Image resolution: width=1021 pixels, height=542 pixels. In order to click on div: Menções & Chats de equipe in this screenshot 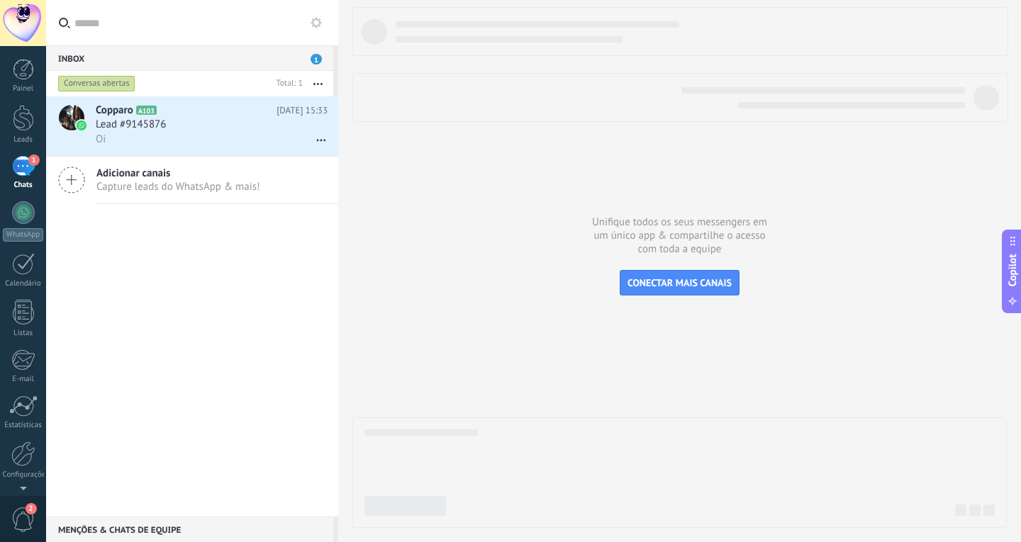, I will do `click(189, 530)`.